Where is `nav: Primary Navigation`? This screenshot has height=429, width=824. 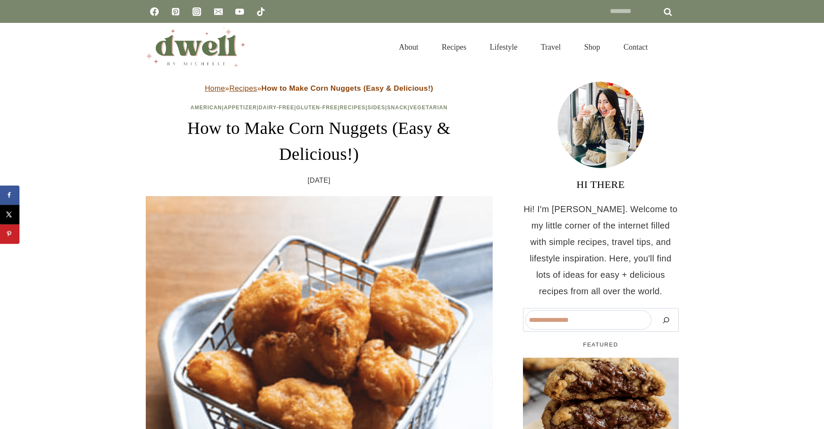
nav: Primary Navigation is located at coordinates (523, 47).